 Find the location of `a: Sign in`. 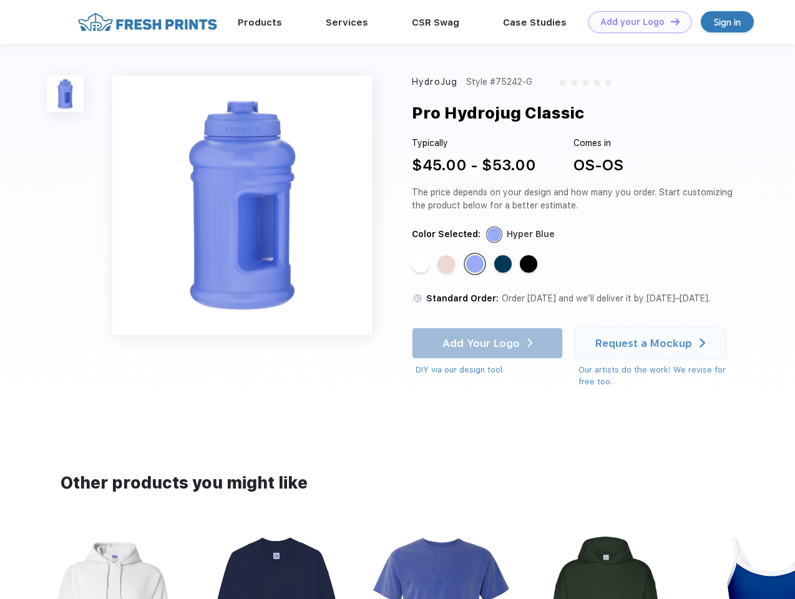

a: Sign in is located at coordinates (727, 22).